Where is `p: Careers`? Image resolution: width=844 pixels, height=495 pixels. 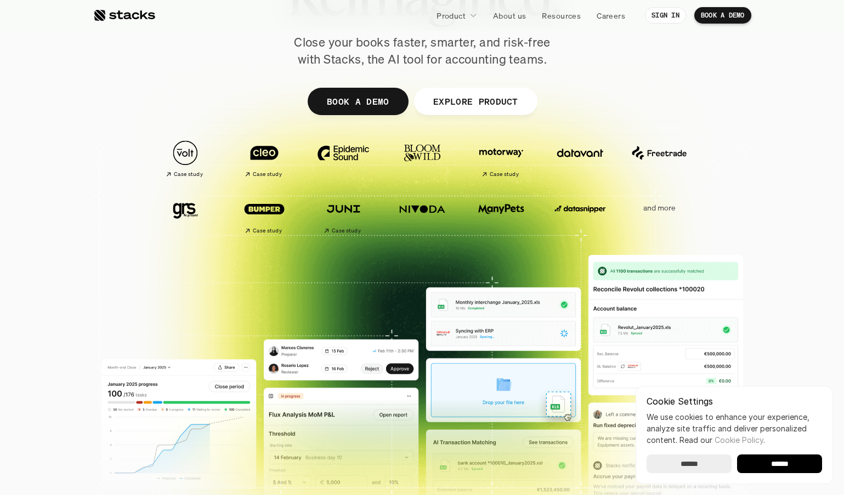 p: Careers is located at coordinates (611, 15).